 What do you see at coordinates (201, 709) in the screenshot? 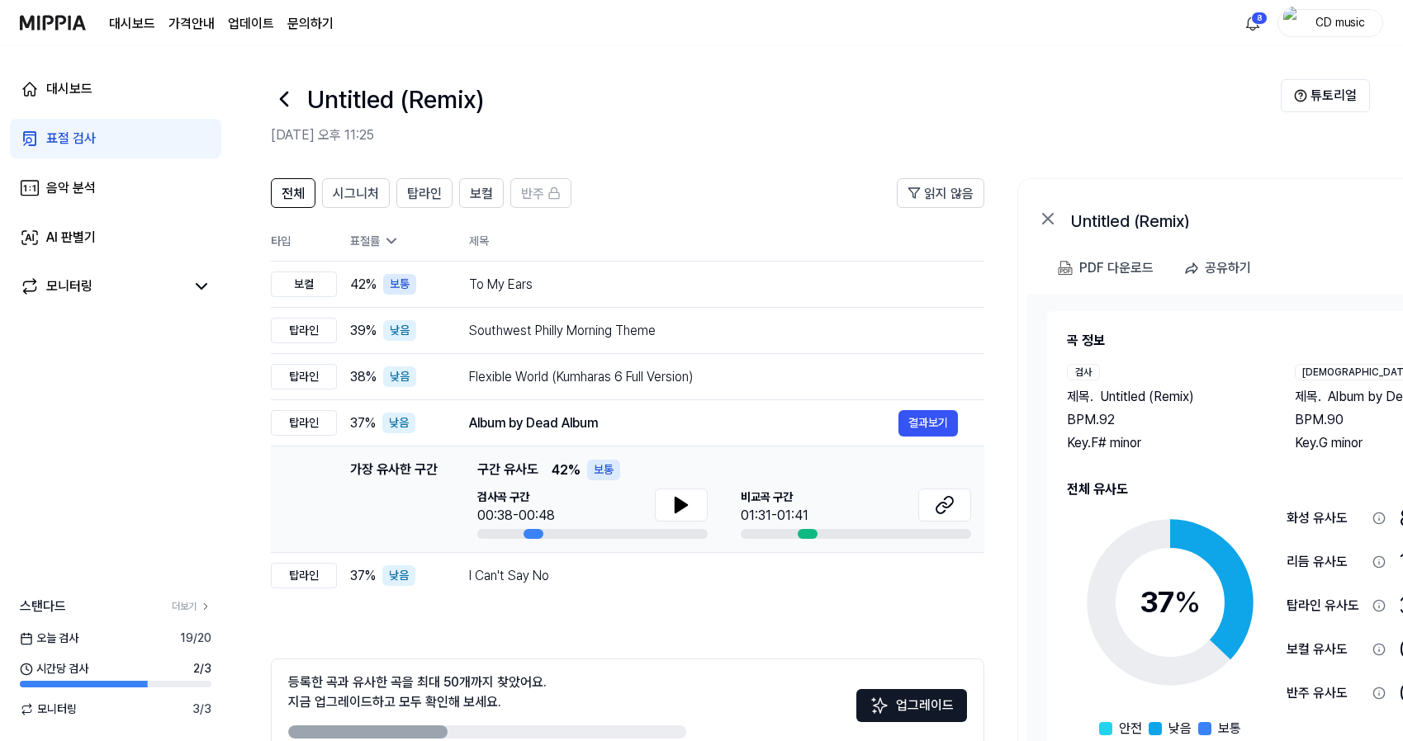
I see `span: 3 / 3` at bounding box center [201, 709].